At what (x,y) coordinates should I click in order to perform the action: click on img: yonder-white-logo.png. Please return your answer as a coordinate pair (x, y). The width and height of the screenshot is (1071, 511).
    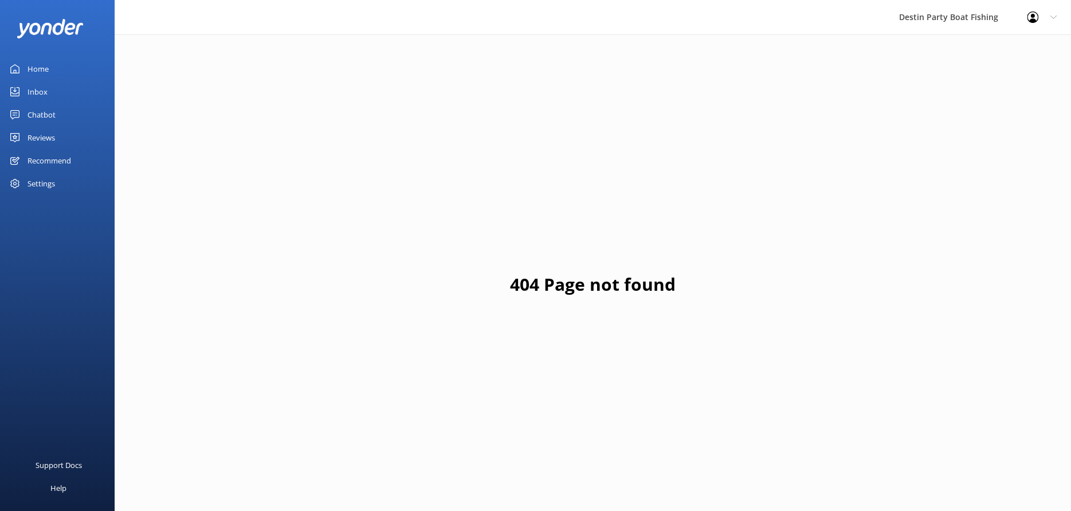
    Looking at the image, I should click on (50, 28).